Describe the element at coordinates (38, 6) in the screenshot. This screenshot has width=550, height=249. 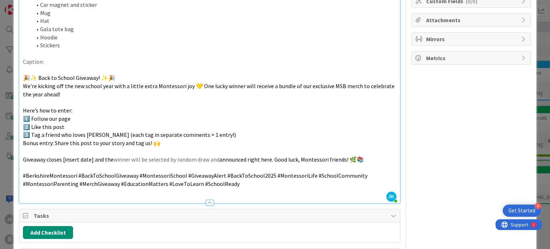
I see `div: 2` at that location.